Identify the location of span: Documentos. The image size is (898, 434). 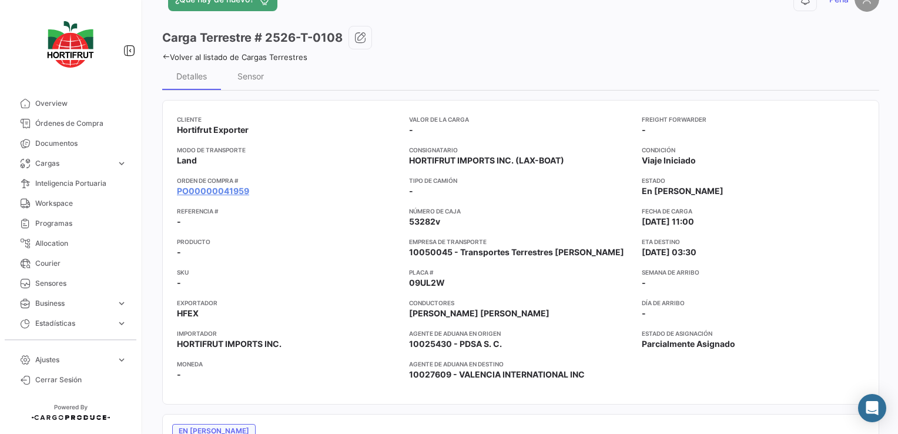
(81, 143).